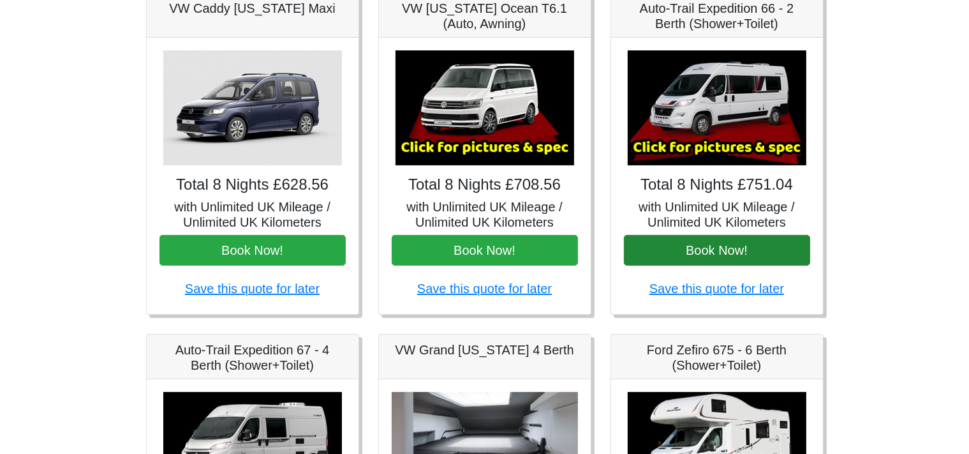 The width and height of the screenshot is (969, 454). Describe the element at coordinates (253, 184) in the screenshot. I see `h4: Total 8 Nights £628.56` at that location.